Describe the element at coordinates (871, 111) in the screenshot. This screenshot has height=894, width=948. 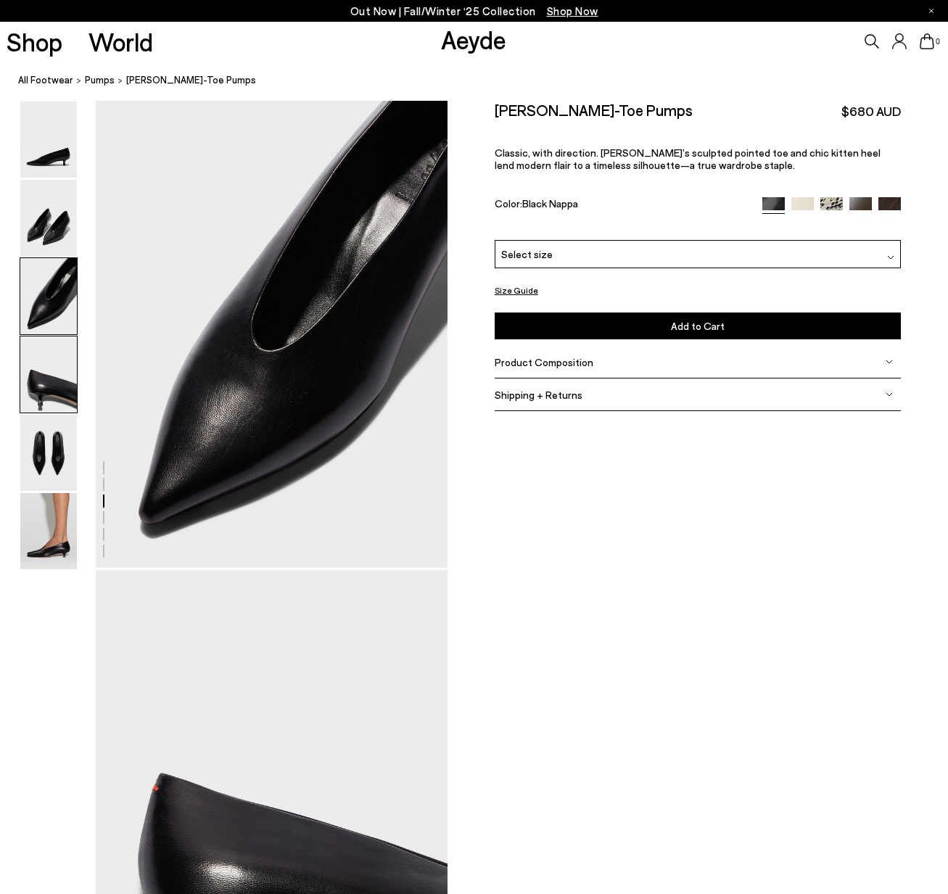
I see `span: $680 AUD` at that location.